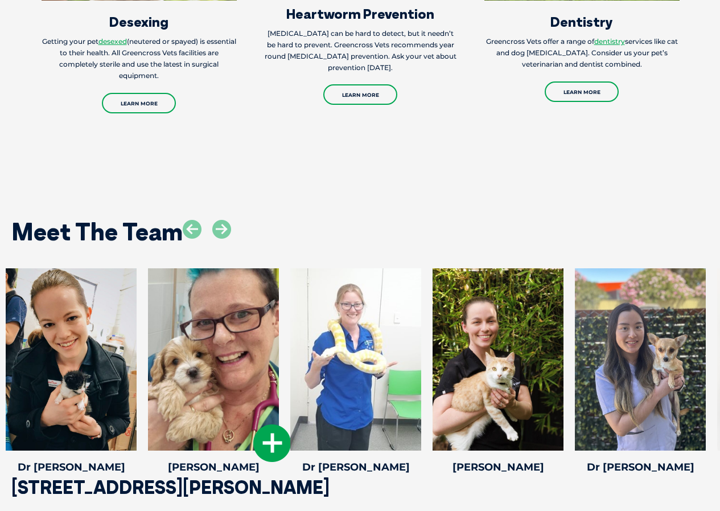 This screenshot has width=720, height=511. What do you see at coordinates (610, 41) in the screenshot?
I see `a: dentistry` at bounding box center [610, 41].